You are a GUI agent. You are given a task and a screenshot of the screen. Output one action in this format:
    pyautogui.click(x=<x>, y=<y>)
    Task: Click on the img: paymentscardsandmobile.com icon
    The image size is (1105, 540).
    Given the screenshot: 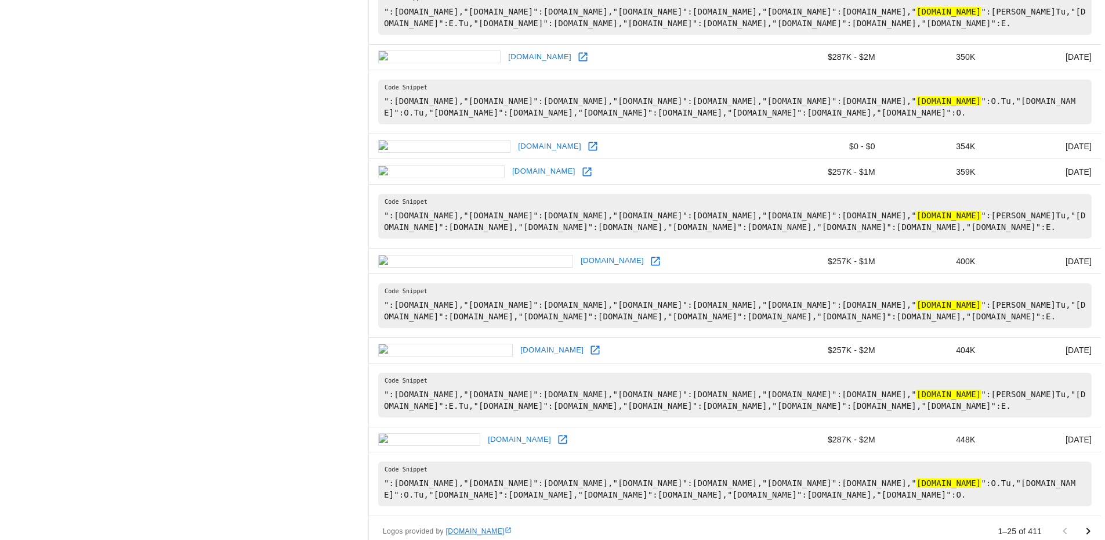 What is the action you would take?
    pyautogui.click(x=476, y=261)
    